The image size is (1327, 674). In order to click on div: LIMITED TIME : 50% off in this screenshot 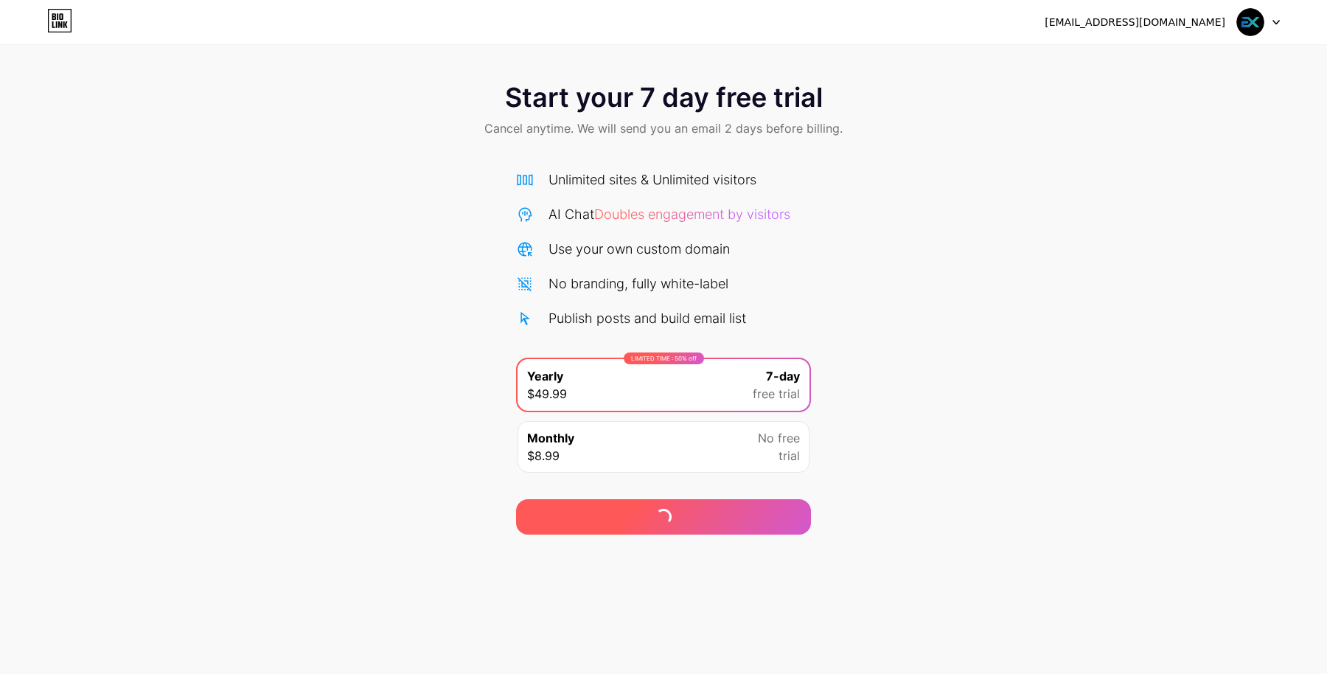, I will do `click(663, 358)`.